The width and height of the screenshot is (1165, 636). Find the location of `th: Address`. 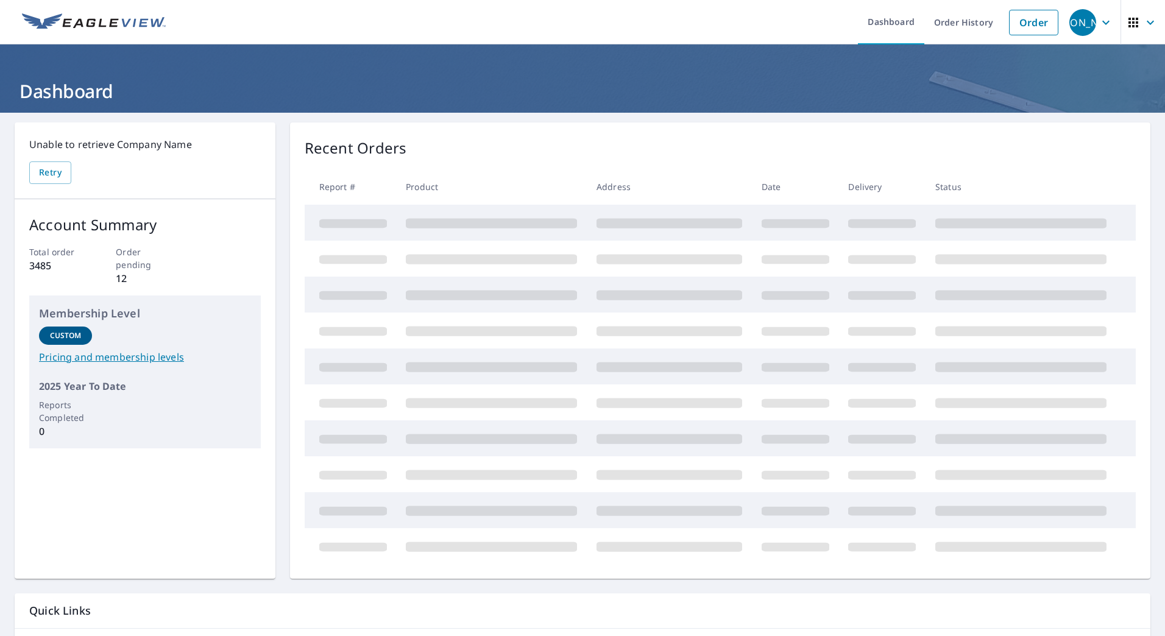

th: Address is located at coordinates (669, 187).